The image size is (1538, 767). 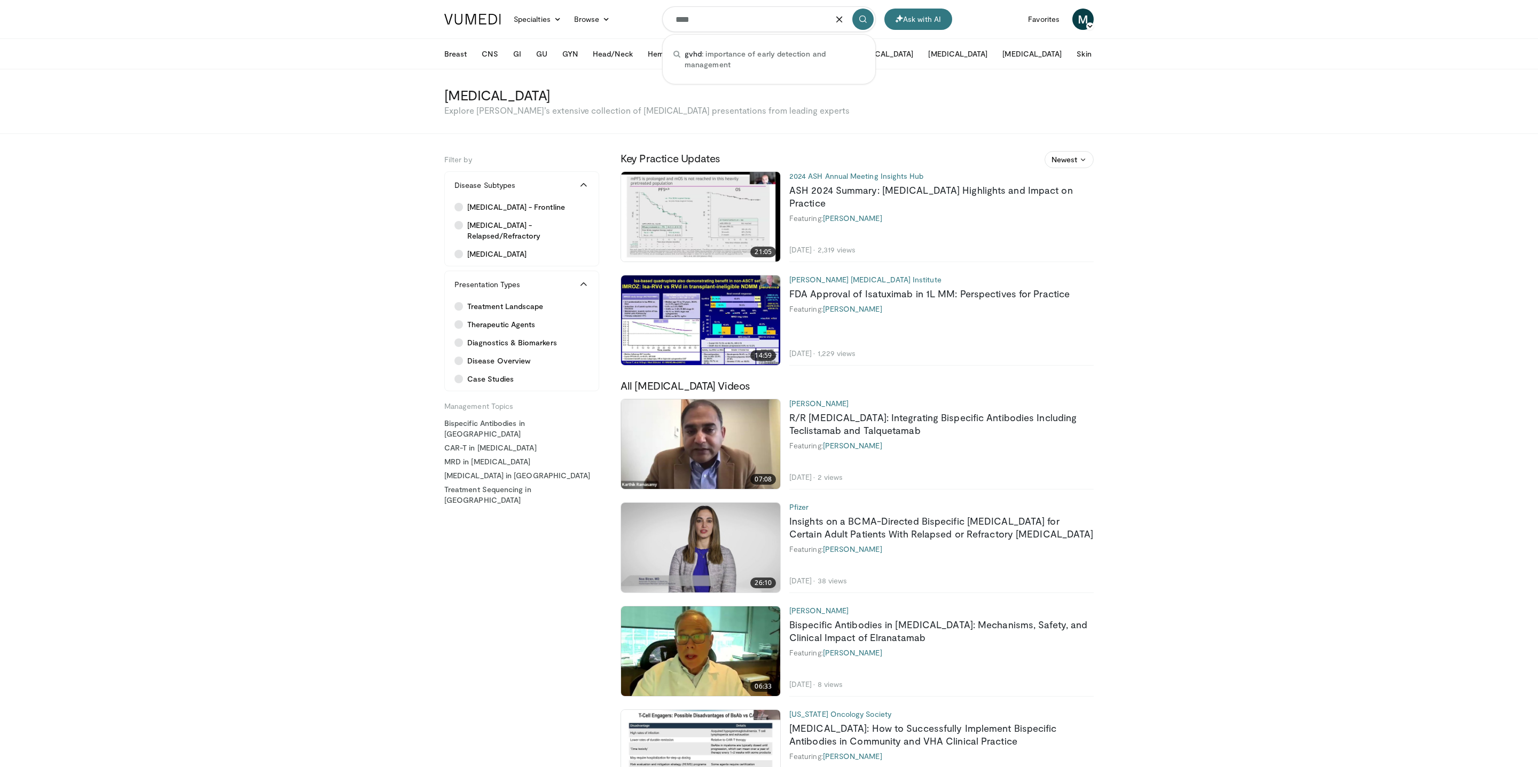 I want to click on li: 8 views, so click(x=830, y=684).